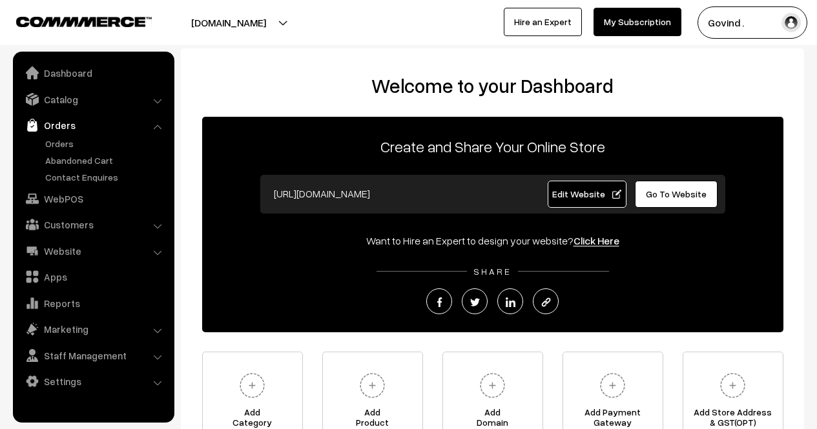 This screenshot has height=429, width=817. Describe the element at coordinates (93, 99) in the screenshot. I see `a: Catalog` at that location.